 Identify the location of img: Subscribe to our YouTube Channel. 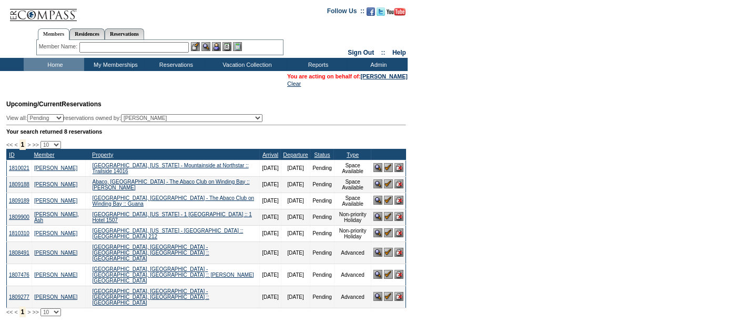
(396, 12).